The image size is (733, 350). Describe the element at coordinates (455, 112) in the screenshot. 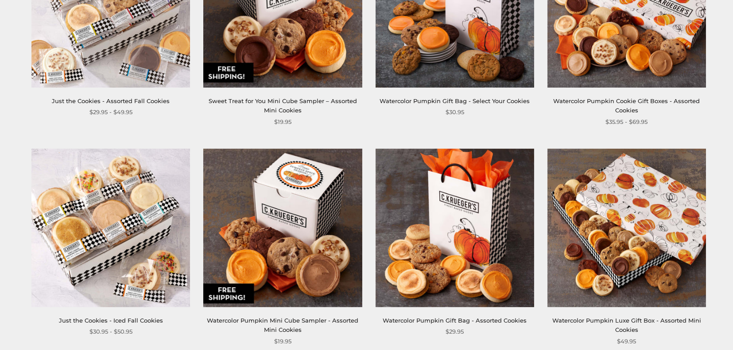

I see `span: $30.95` at that location.